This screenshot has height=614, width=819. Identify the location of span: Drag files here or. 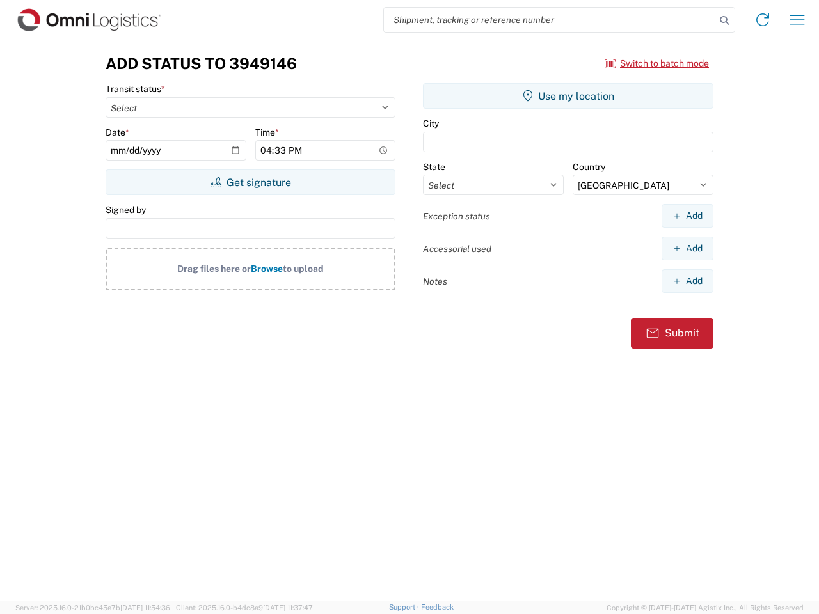
(214, 269).